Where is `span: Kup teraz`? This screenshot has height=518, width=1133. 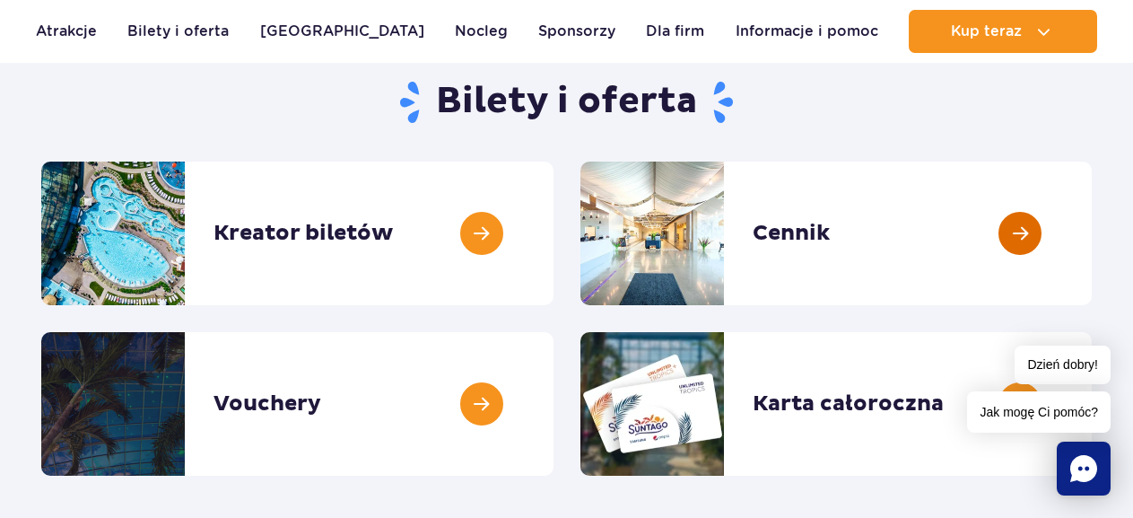 span: Kup teraz is located at coordinates (986, 31).